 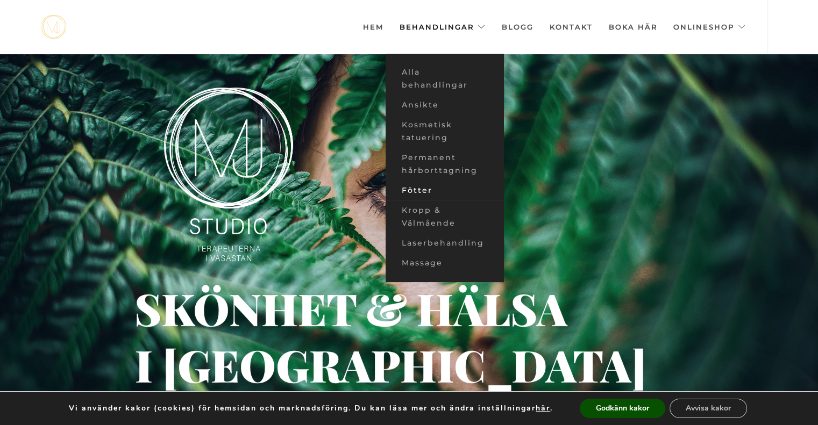 I want to click on a: Permanent hårborttagning, so click(x=445, y=164).